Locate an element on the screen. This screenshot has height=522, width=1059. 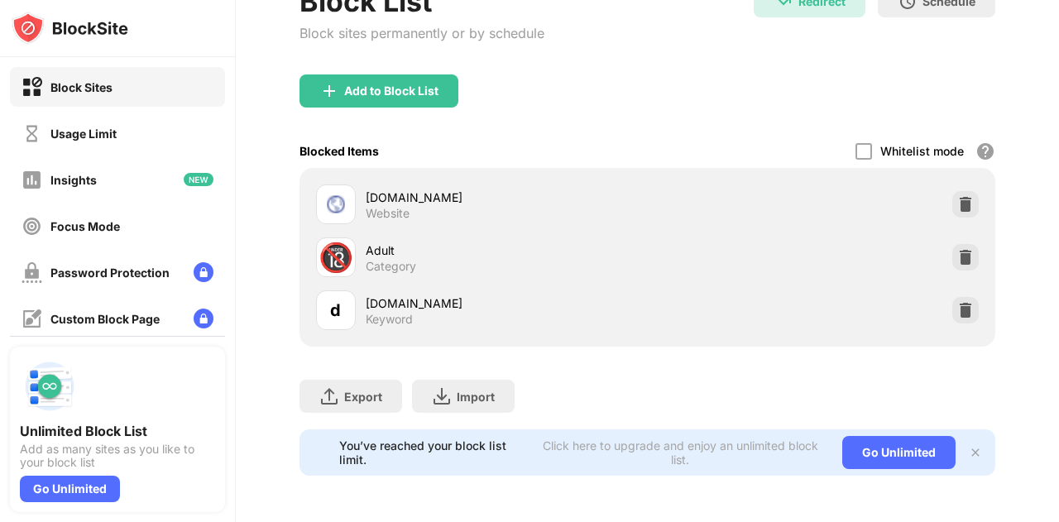
div: Block sites permanently or by schedule is located at coordinates (422, 33).